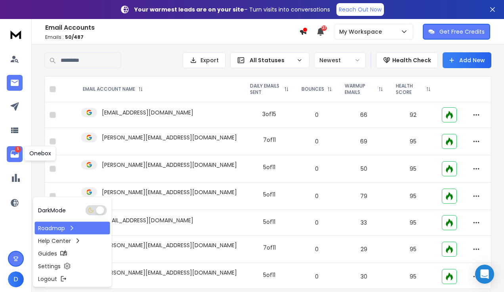  What do you see at coordinates (362, 32) in the screenshot?
I see `p: My Workspace` at bounding box center [362, 32].